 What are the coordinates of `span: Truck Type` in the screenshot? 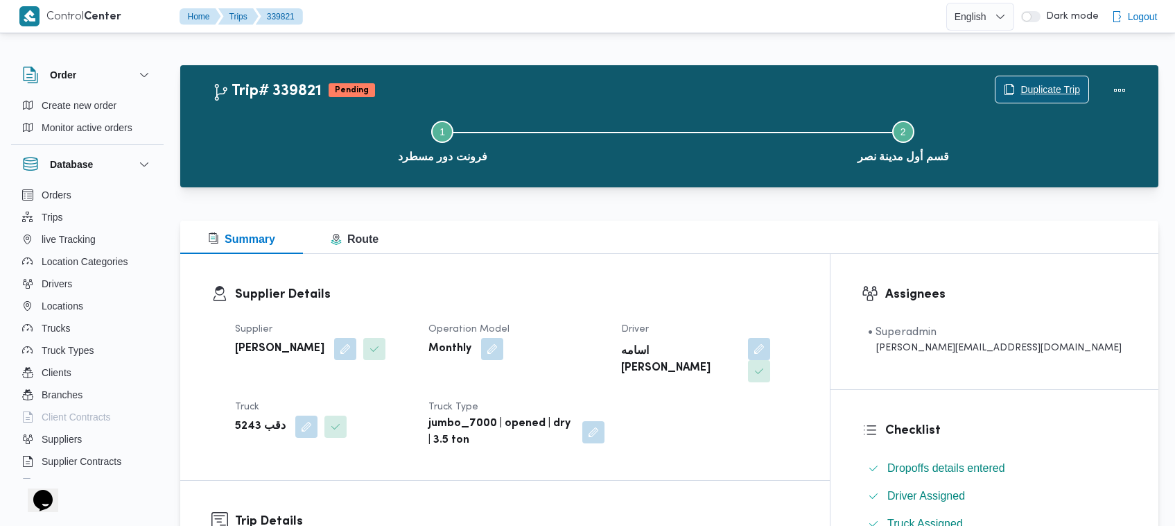 It's located at (453, 406).